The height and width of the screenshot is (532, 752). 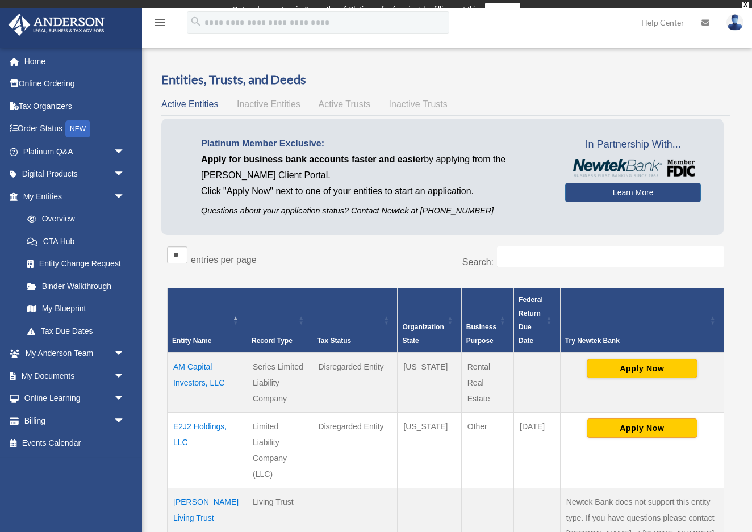 What do you see at coordinates (56, 24) in the screenshot?
I see `img: Anderson Advisors Platinum Portal` at bounding box center [56, 24].